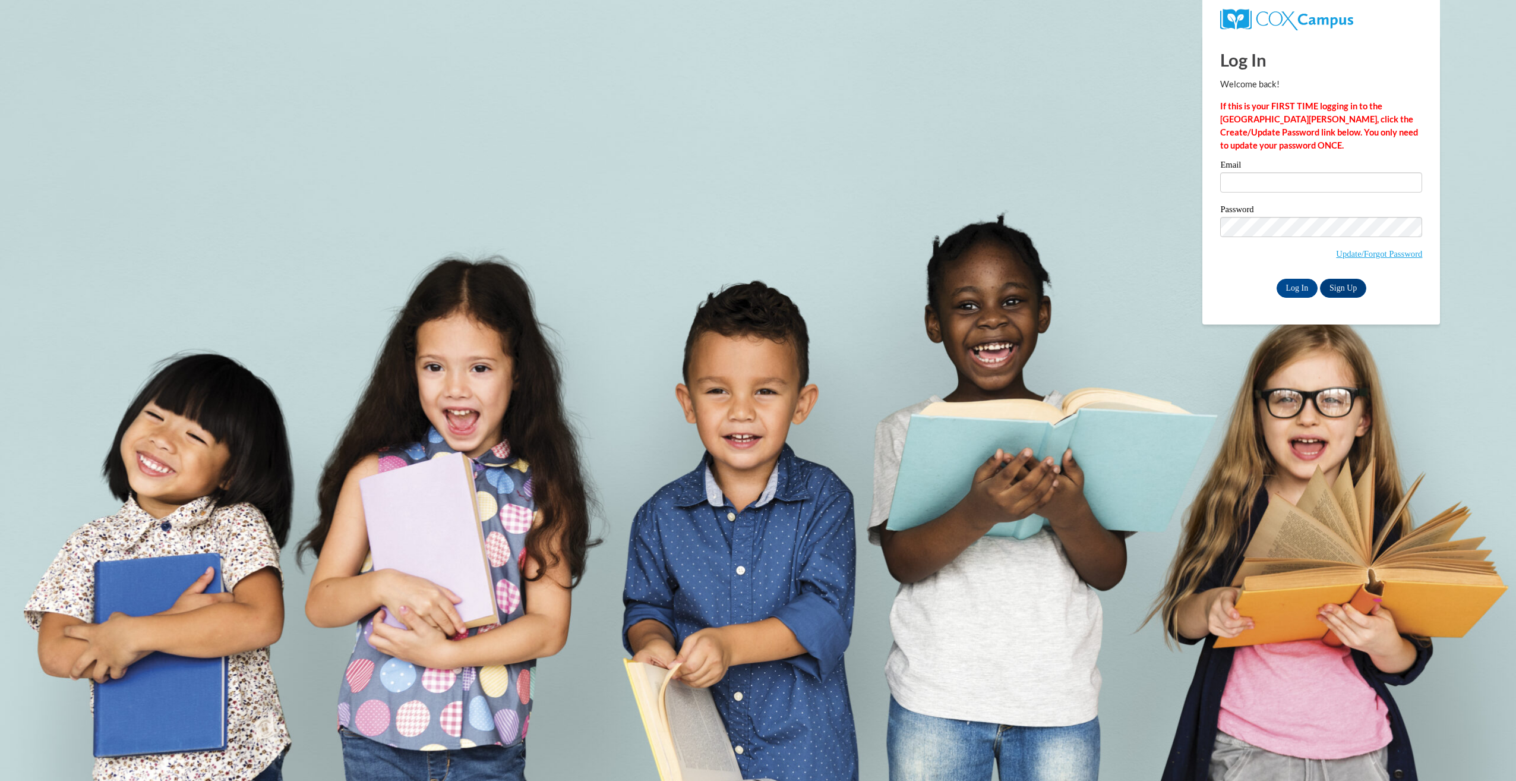 The height and width of the screenshot is (781, 1516). What do you see at coordinates (1321, 166) in the screenshot?
I see `label: Email` at bounding box center [1321, 166].